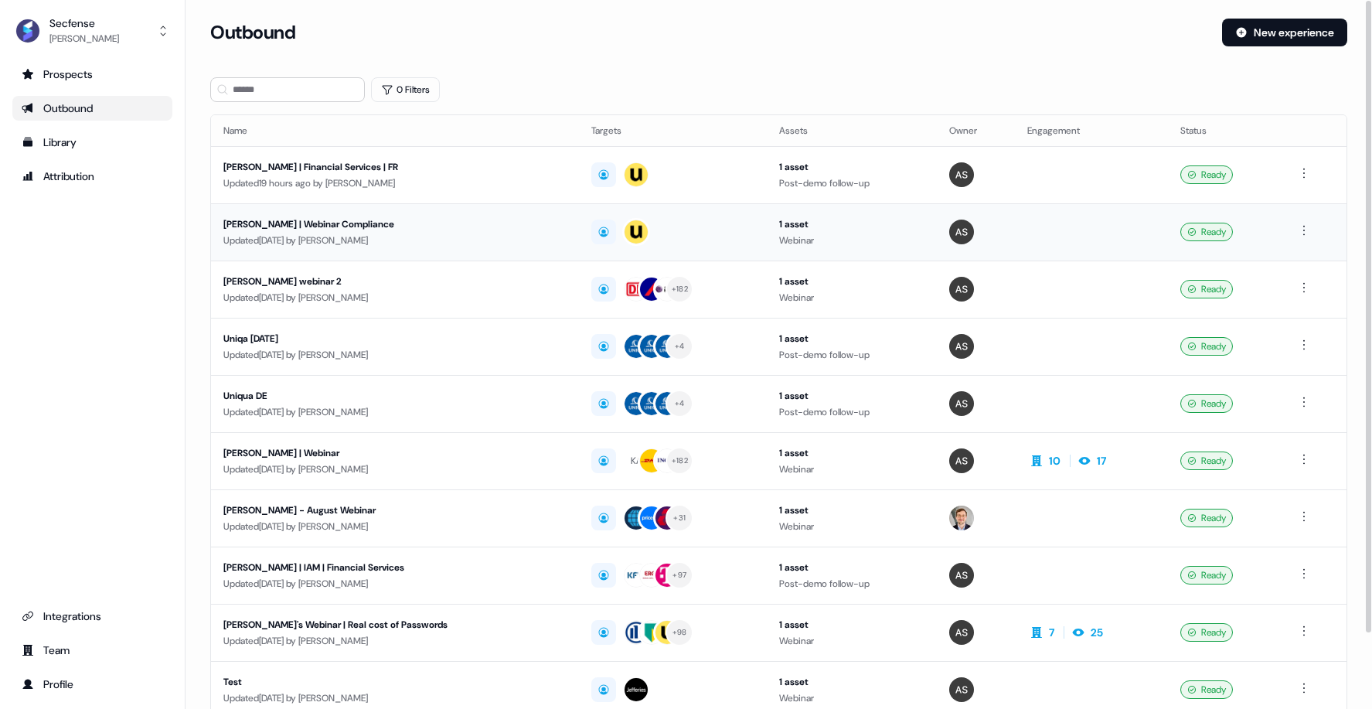 The height and width of the screenshot is (709, 1372). I want to click on div: 17, so click(1102, 461).